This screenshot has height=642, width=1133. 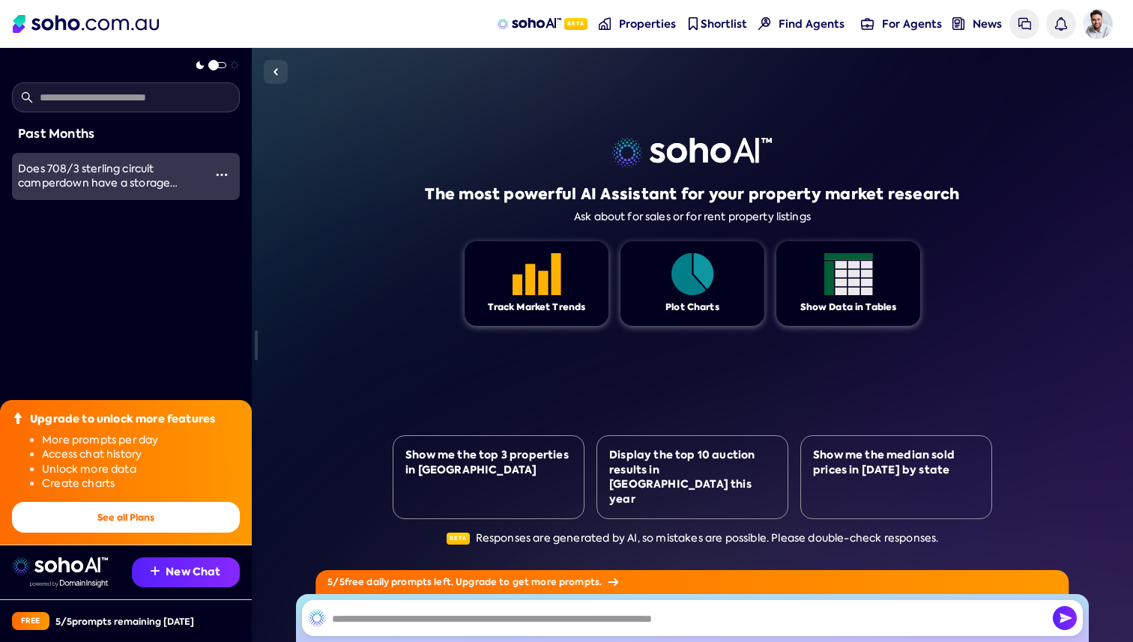 What do you see at coordinates (848, 307) in the screenshot?
I see `div: Show Data in Tables` at bounding box center [848, 307].